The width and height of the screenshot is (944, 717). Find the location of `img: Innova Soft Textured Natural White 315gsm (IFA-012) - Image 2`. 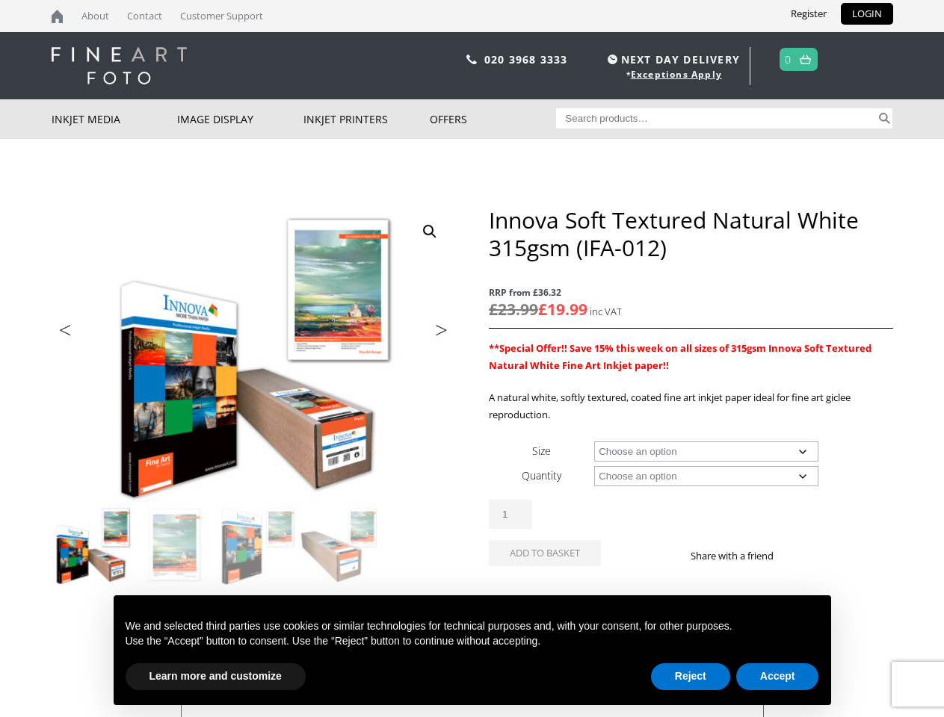

img: Innova Soft Textured Natural White 315gsm (IFA-012) - Image 2 is located at coordinates (175, 545).